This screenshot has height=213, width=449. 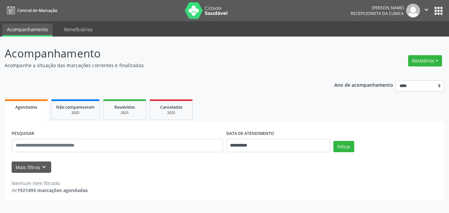 I want to click on label: DATA DE ATENDIMENTO, so click(x=250, y=134).